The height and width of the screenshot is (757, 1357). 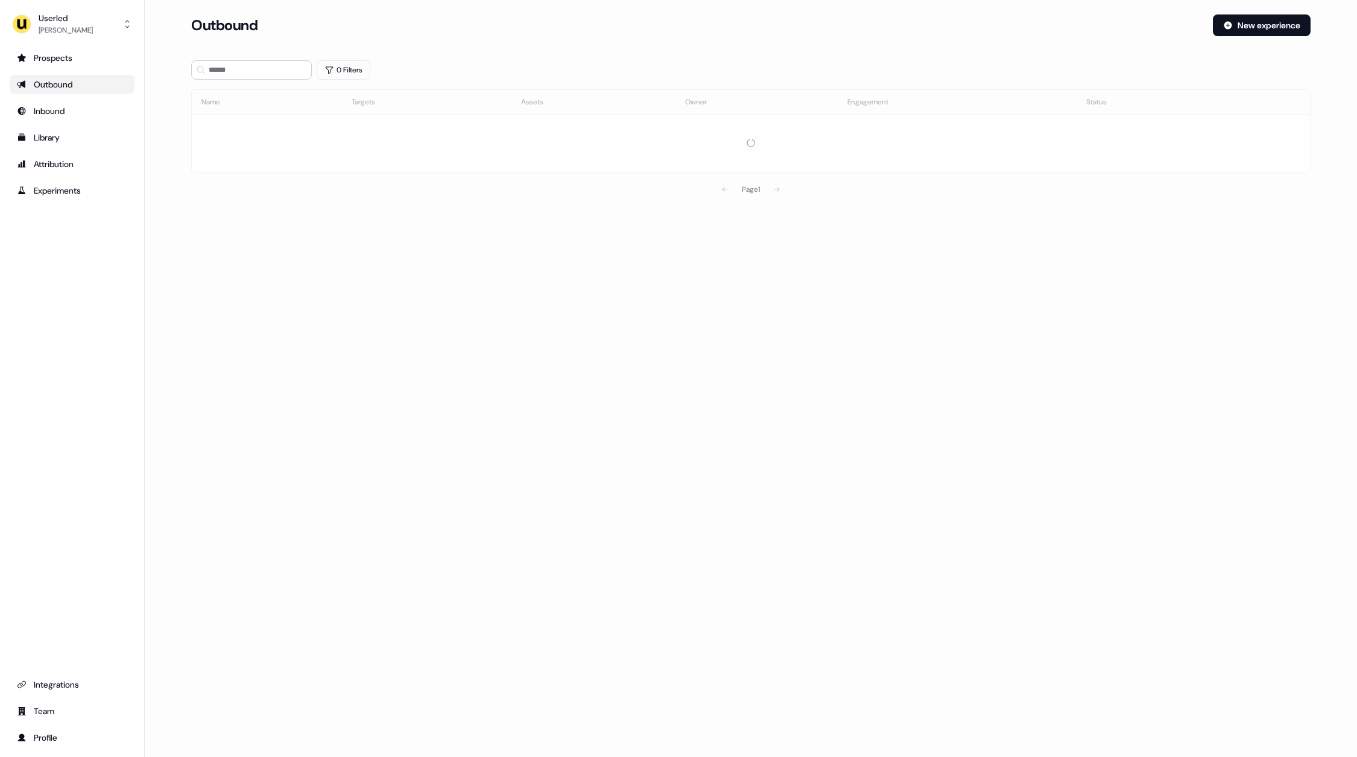 I want to click on div: Team, so click(x=72, y=711).